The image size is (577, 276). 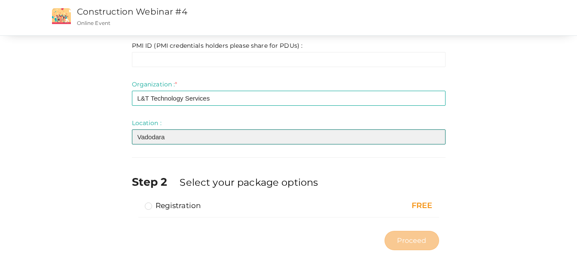 What do you see at coordinates (155, 84) in the screenshot?
I see `label: Organization :` at bounding box center [155, 84].